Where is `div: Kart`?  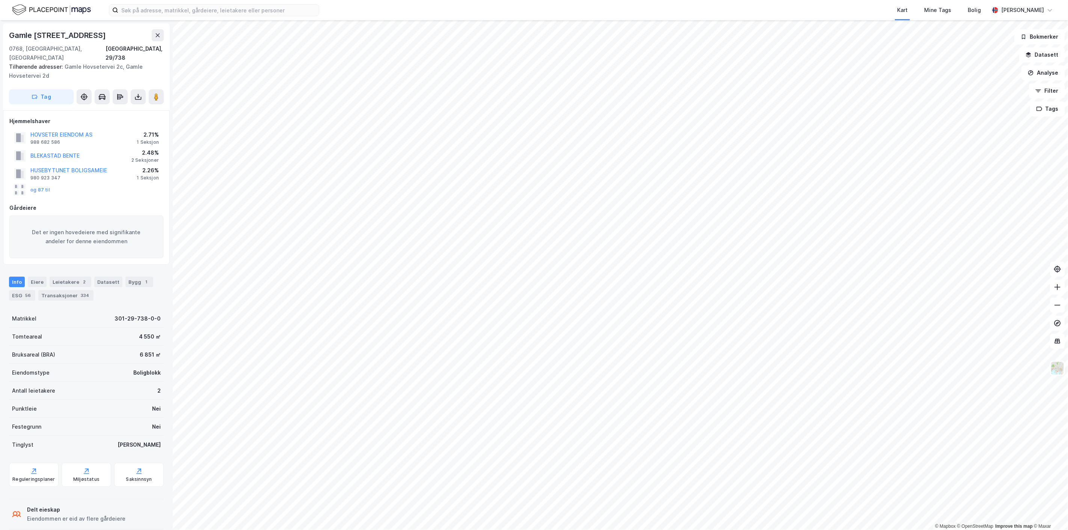 div: Kart is located at coordinates (903, 10).